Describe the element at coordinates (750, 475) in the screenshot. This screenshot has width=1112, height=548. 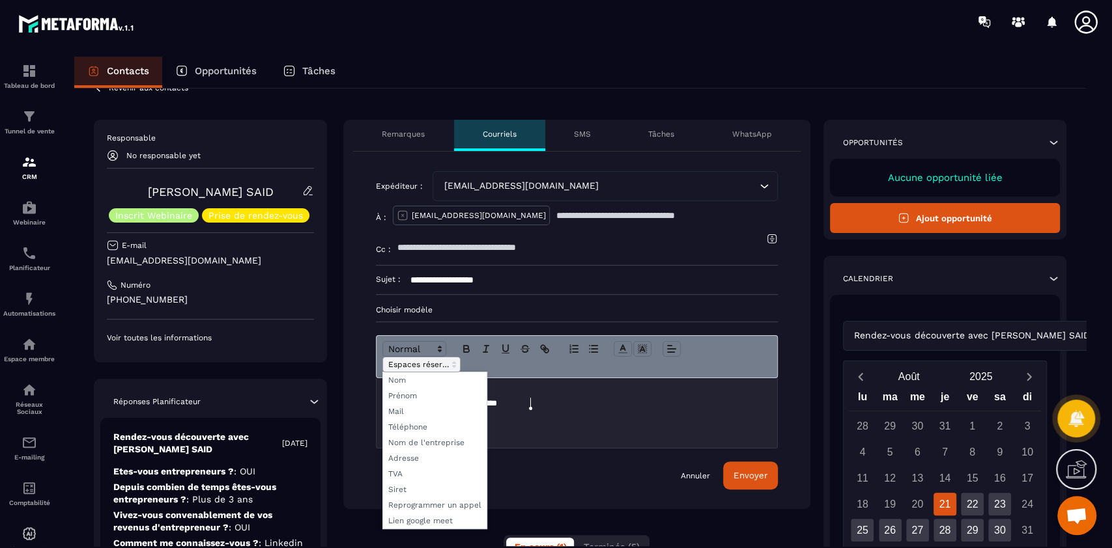
I see `button: Envoyer` at that location.